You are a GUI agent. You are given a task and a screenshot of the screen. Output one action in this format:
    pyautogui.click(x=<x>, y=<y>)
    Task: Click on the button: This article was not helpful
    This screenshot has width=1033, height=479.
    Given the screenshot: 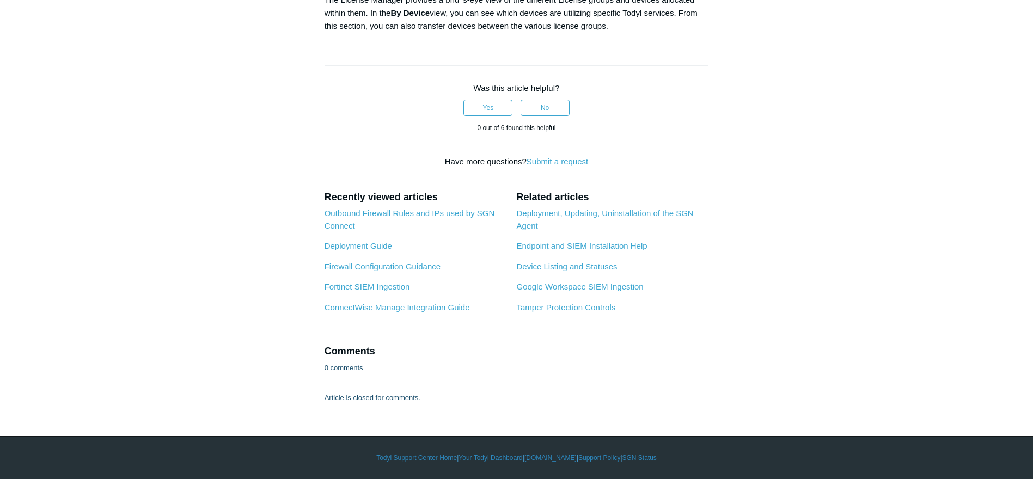 What is the action you would take?
    pyautogui.click(x=545, y=108)
    